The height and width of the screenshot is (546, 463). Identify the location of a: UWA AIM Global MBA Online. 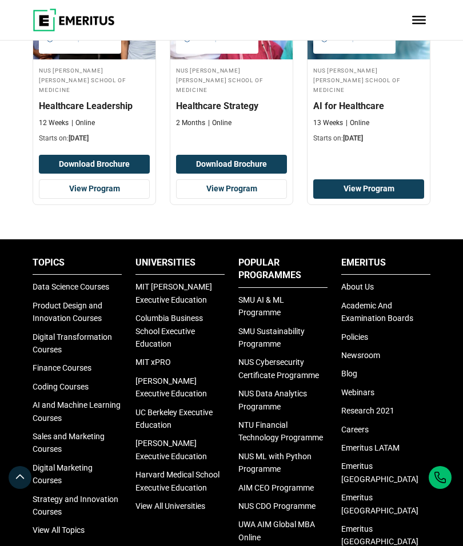
(276, 531).